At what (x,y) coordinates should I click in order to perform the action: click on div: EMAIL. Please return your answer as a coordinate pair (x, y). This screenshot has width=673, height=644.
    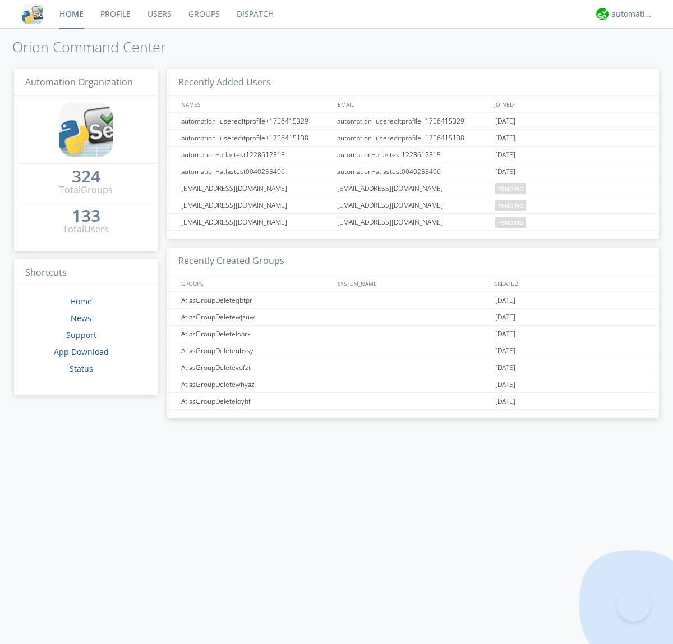
    Looking at the image, I should click on (413, 104).